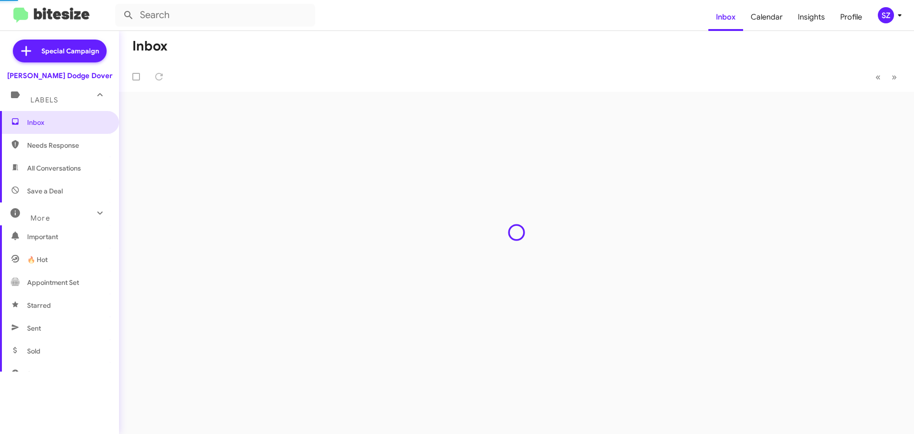 The width and height of the screenshot is (914, 434). Describe the element at coordinates (34, 328) in the screenshot. I see `span: Sent` at that location.